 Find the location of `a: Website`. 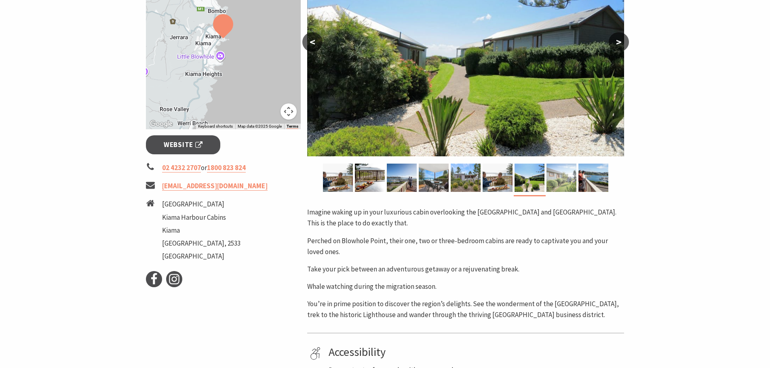

a: Website is located at coordinates (183, 145).